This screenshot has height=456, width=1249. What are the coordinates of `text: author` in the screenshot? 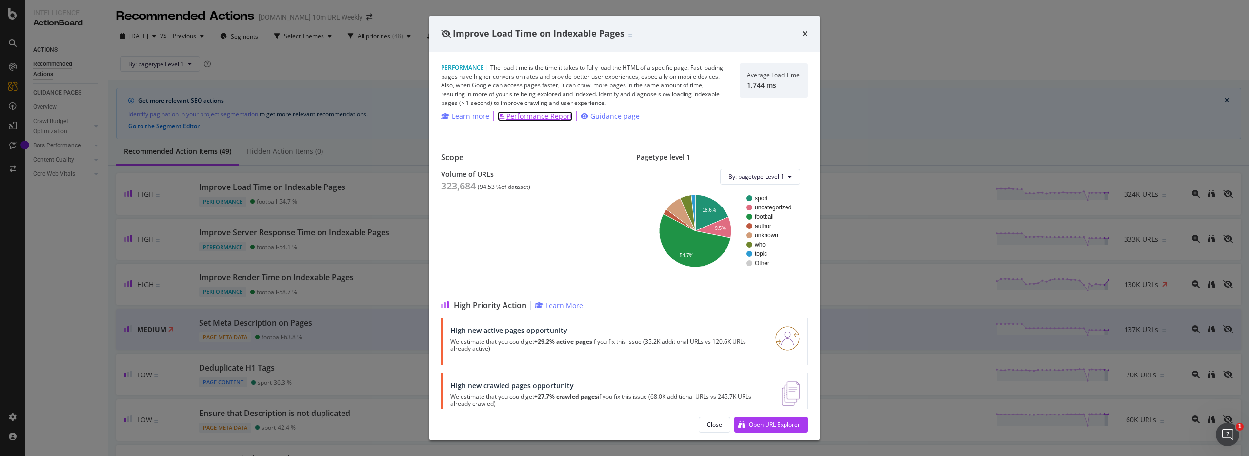 It's located at (763, 226).